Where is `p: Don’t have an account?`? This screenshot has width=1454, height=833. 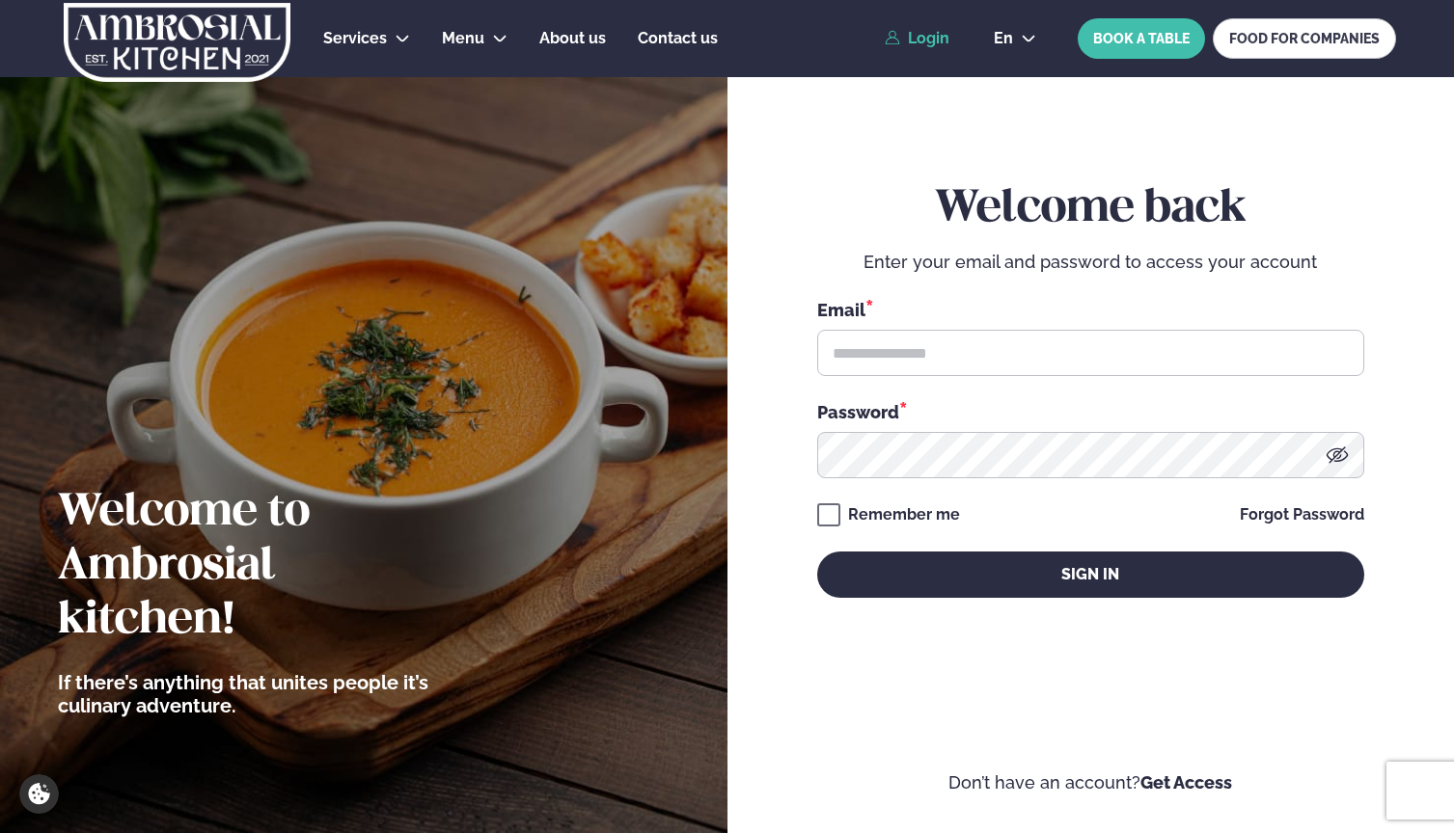 p: Don’t have an account? is located at coordinates (1091, 783).